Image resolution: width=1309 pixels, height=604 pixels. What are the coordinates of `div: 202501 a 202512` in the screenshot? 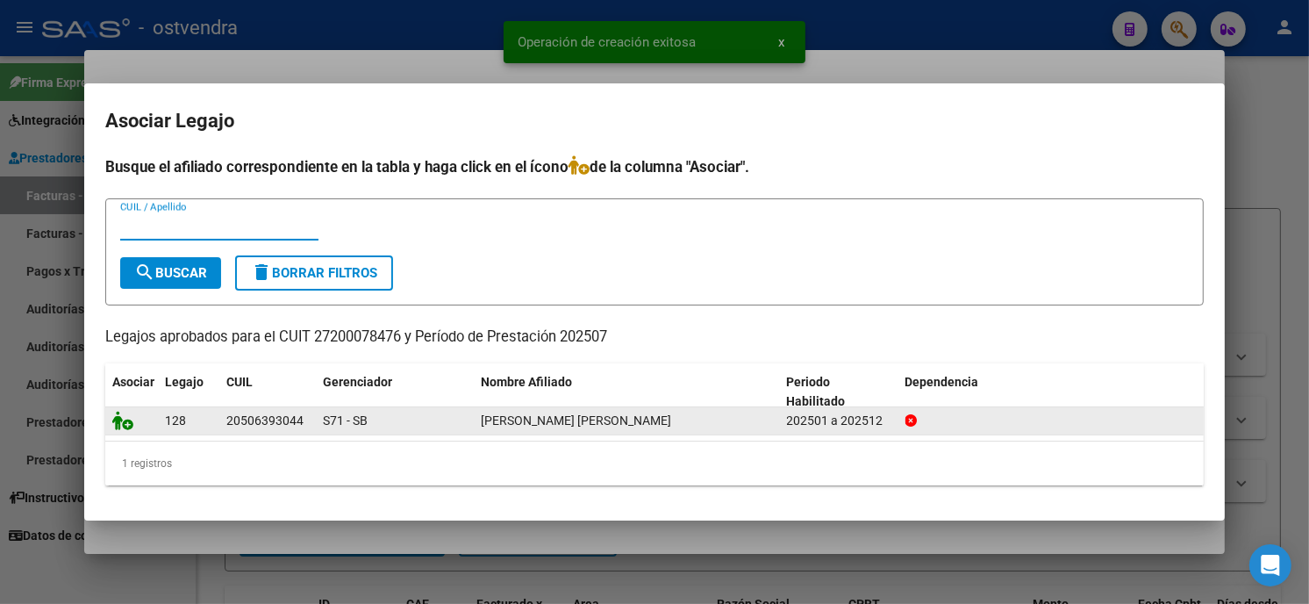 It's located at (839, 420).